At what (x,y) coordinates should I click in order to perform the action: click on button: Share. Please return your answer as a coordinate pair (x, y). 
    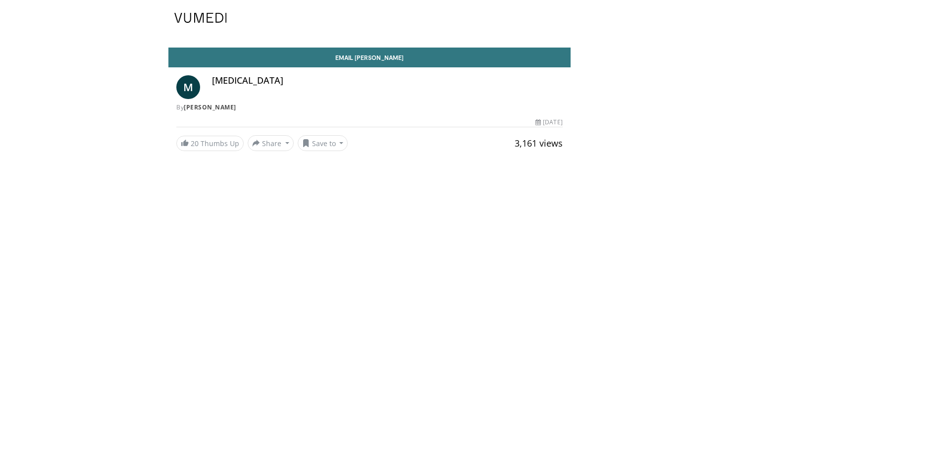
    Looking at the image, I should click on (271, 143).